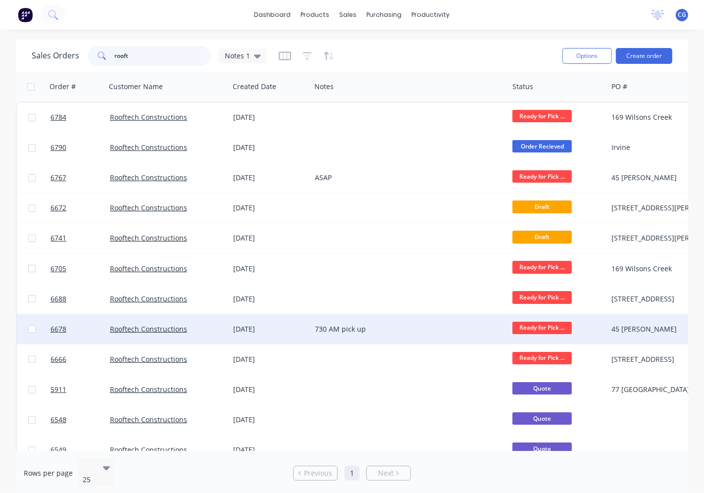 The height and width of the screenshot is (493, 704). Describe the element at coordinates (324, 87) in the screenshot. I see `div: Notes` at that location.